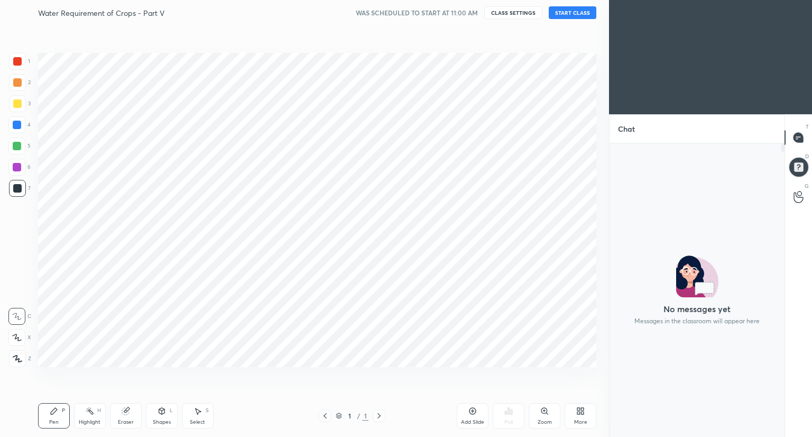 The height and width of the screenshot is (437, 812). I want to click on p: D, so click(807, 156).